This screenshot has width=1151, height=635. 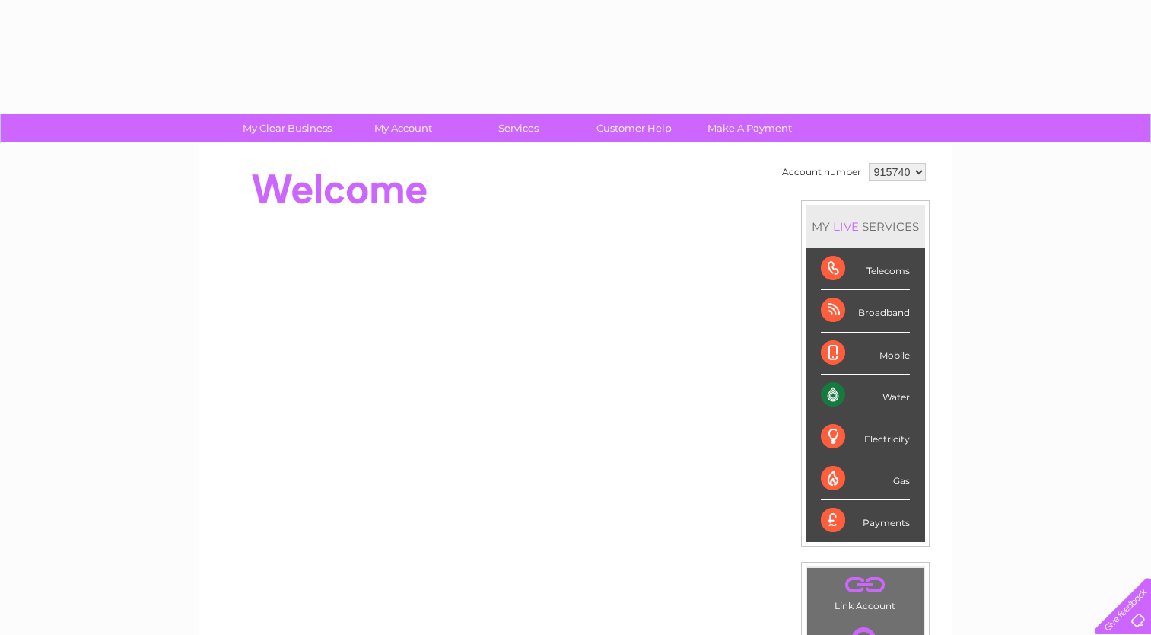 What do you see at coordinates (846, 226) in the screenshot?
I see `div: LIVE` at bounding box center [846, 226].